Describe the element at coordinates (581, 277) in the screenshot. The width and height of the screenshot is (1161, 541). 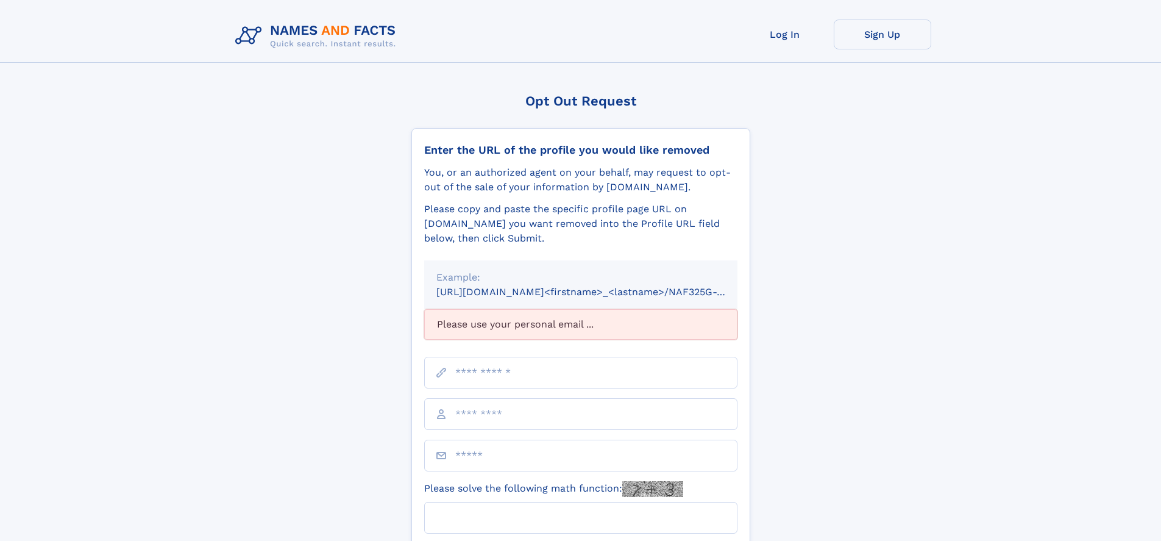
I see `div: Example:` at that location.